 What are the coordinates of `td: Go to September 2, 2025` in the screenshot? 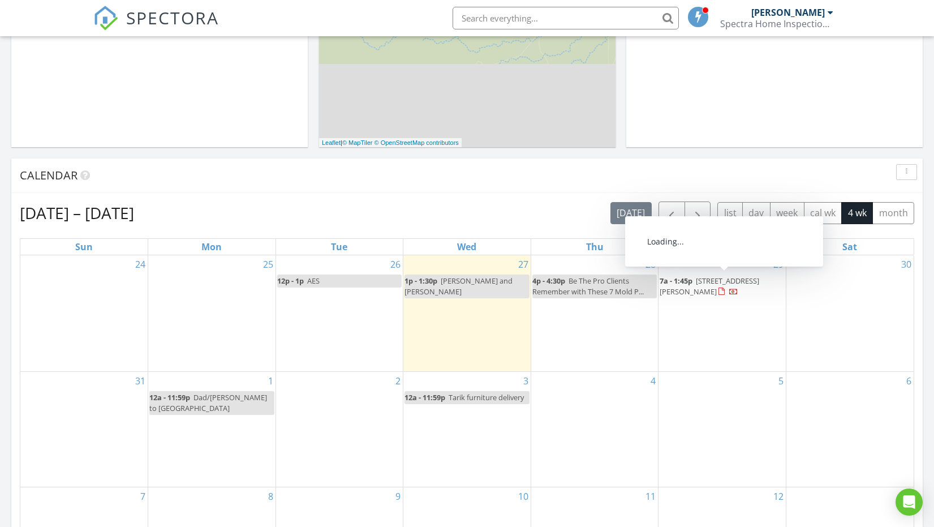 It's located at (339, 429).